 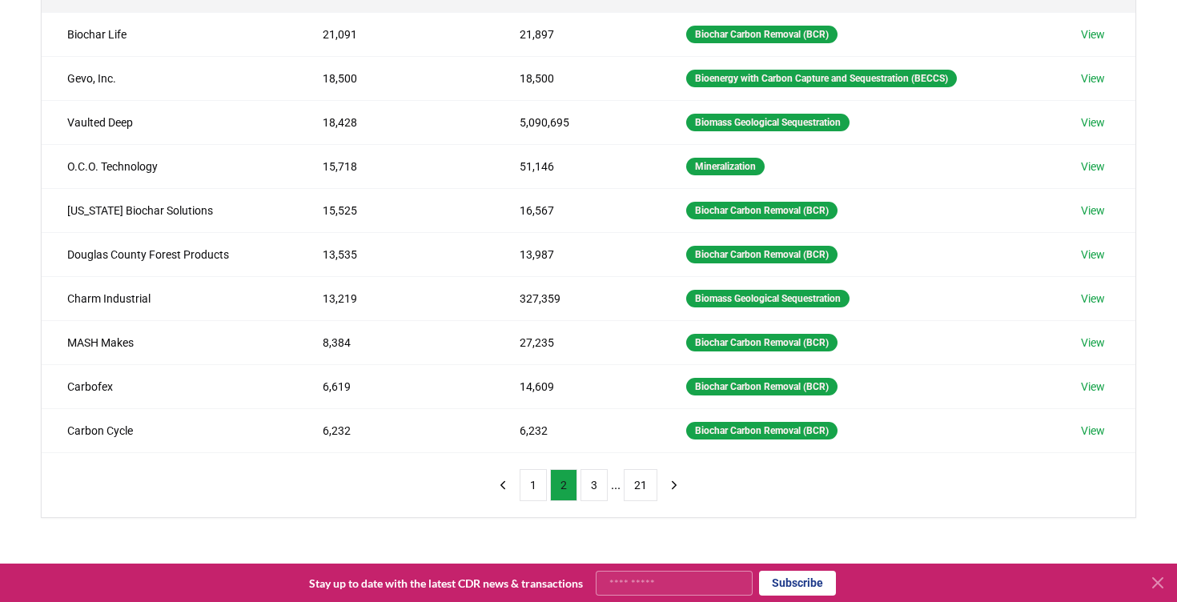 I want to click on td: 15,525, so click(x=395, y=210).